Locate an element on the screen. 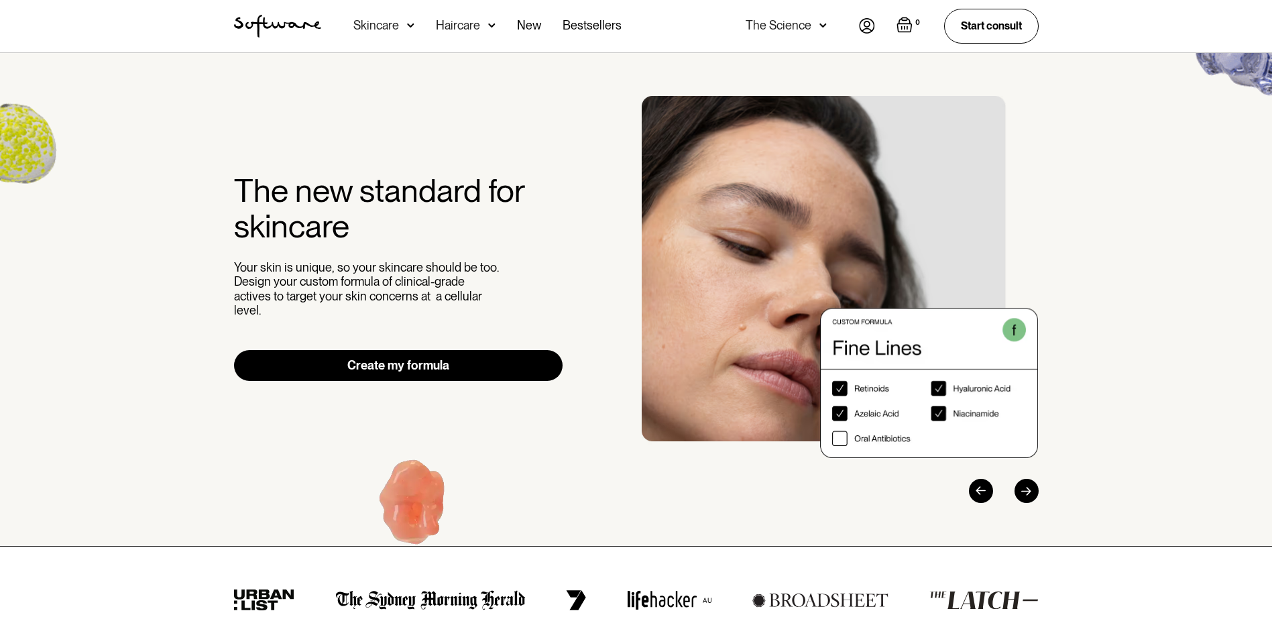 This screenshot has height=617, width=1272. a: Create my formula is located at coordinates (398, 365).